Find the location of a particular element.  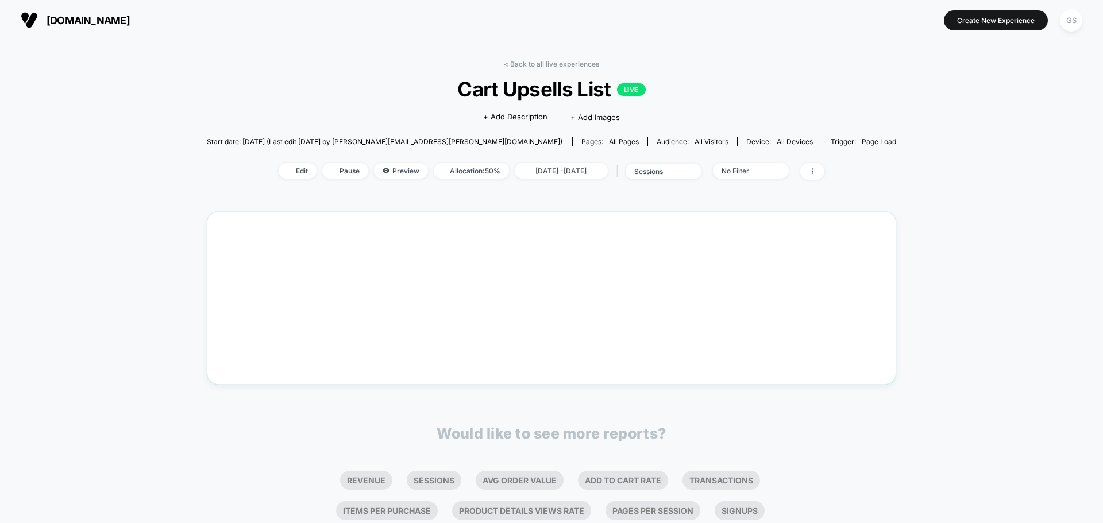

span: Cart Upsells List is located at coordinates (551, 89).